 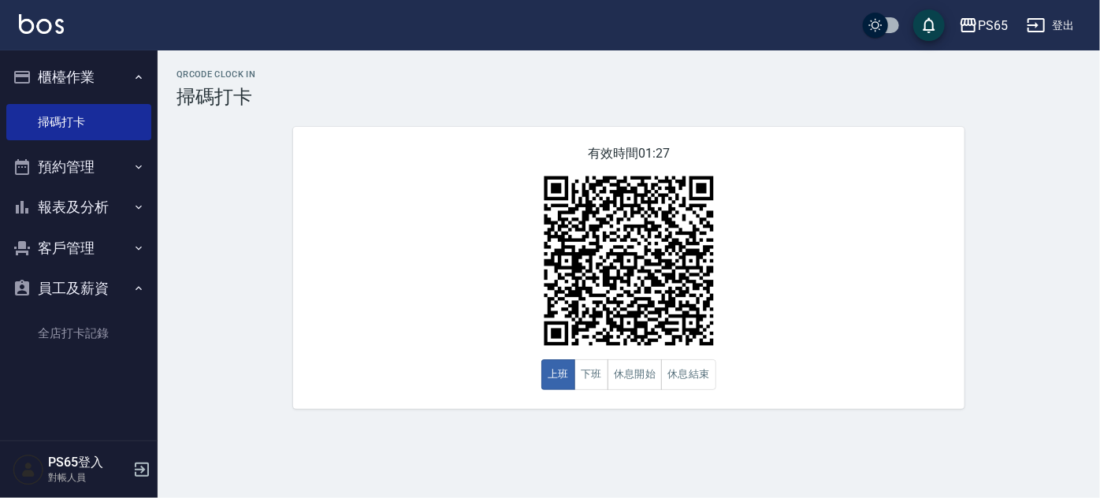 What do you see at coordinates (984, 25) in the screenshot?
I see `button: PS65` at bounding box center [984, 25].